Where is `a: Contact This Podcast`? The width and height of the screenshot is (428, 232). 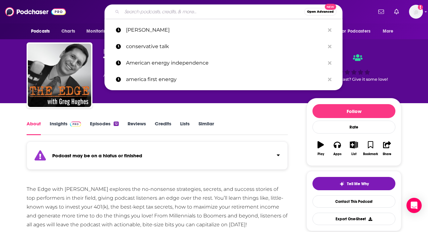
a: Contact This Podcast is located at coordinates (354, 201).